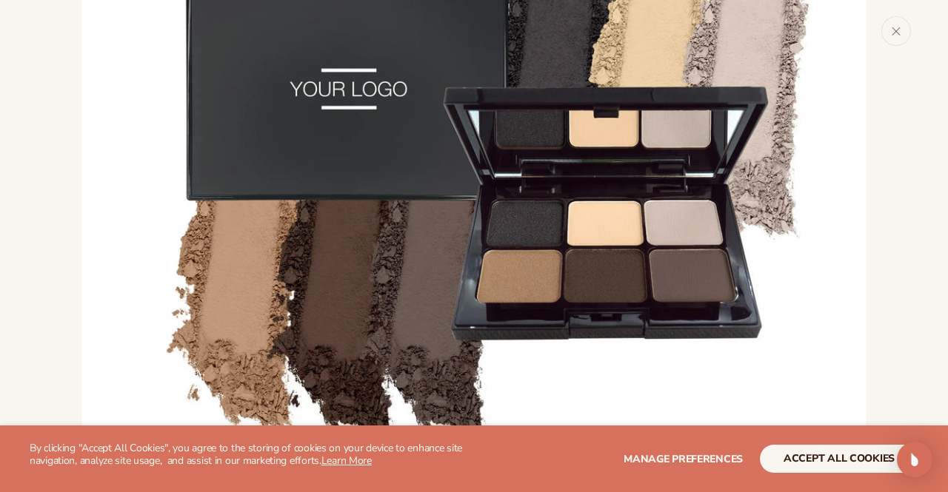 The image size is (948, 492). I want to click on button: accept all cookies, so click(839, 459).